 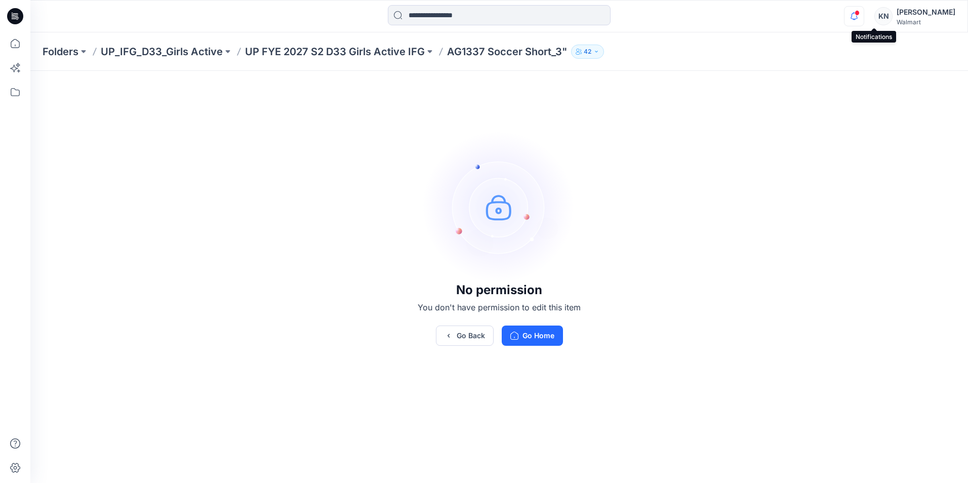 What do you see at coordinates (532, 336) in the screenshot?
I see `button: Go Home` at bounding box center [532, 336].